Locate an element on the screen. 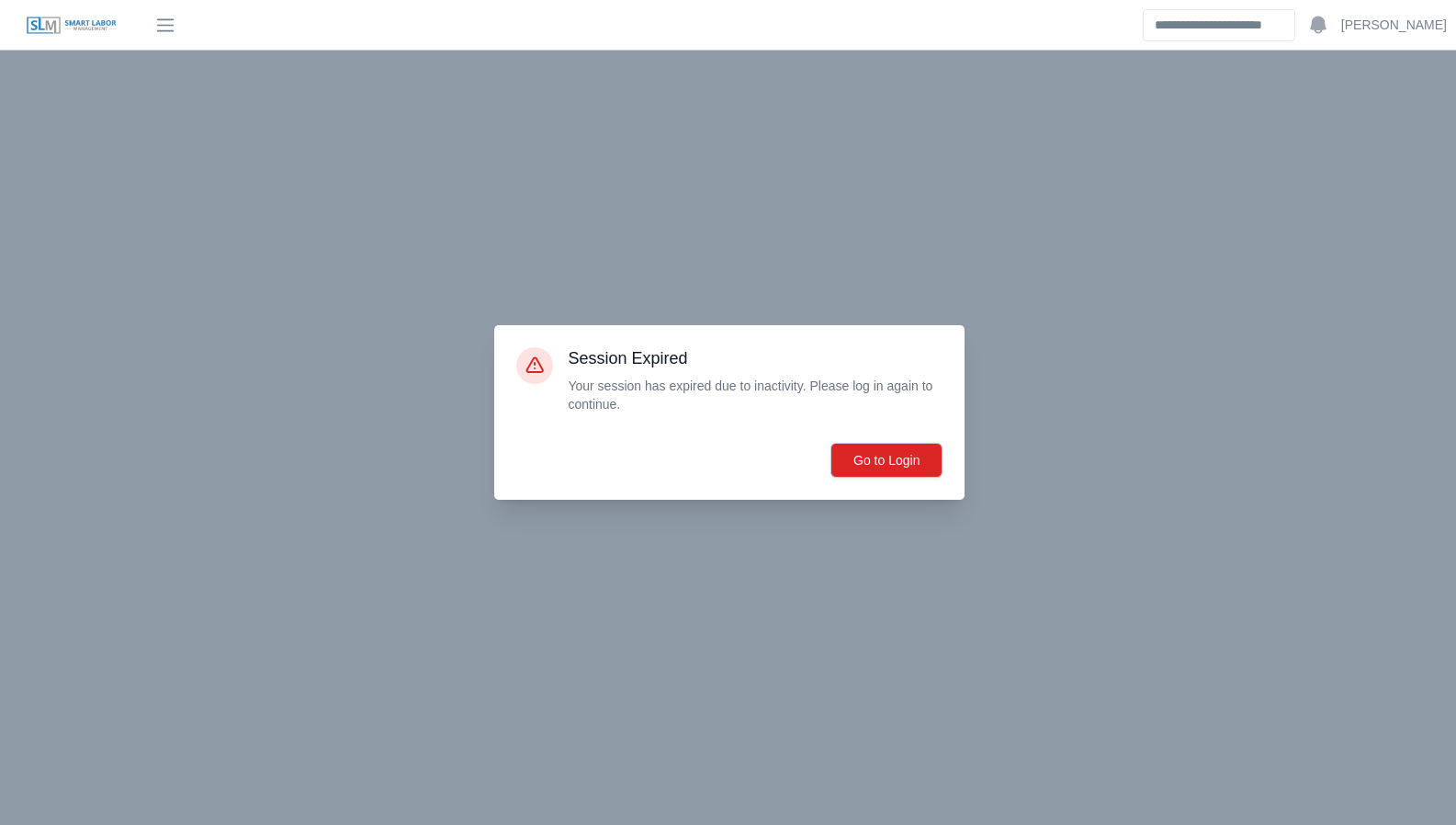  input: Search is located at coordinates (1219, 25).